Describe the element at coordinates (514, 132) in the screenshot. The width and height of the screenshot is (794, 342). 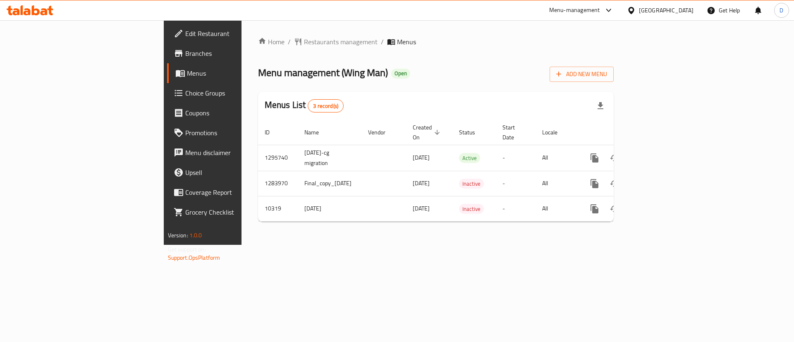
I see `span: Start Date` at that location.